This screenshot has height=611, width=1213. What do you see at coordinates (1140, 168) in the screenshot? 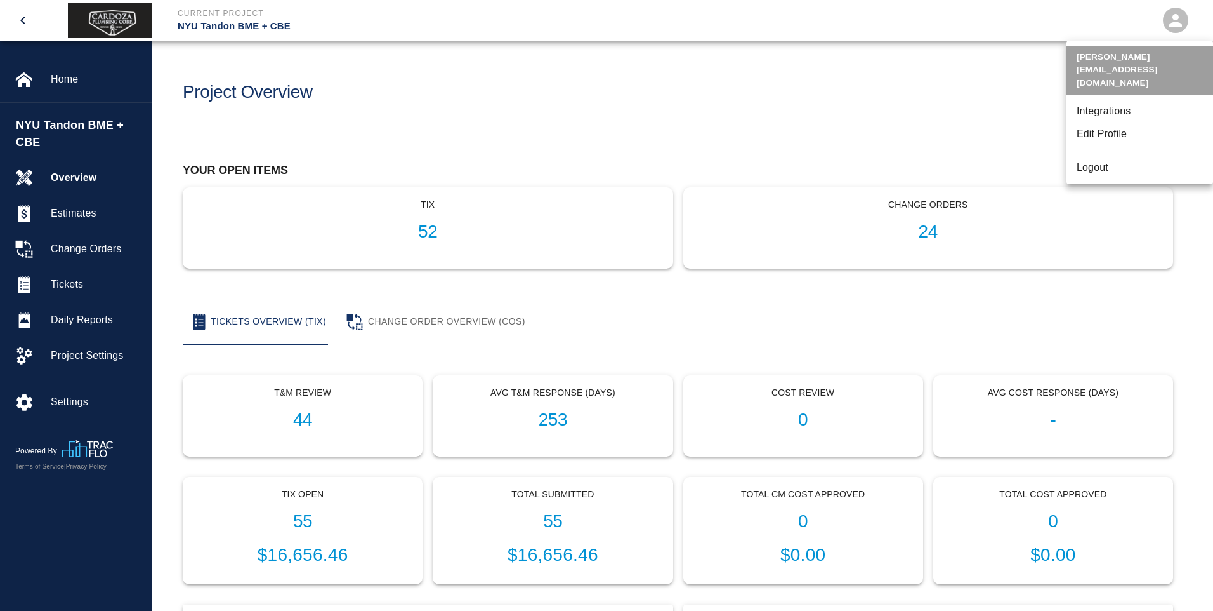
I see `li: Logout` at bounding box center [1140, 168].